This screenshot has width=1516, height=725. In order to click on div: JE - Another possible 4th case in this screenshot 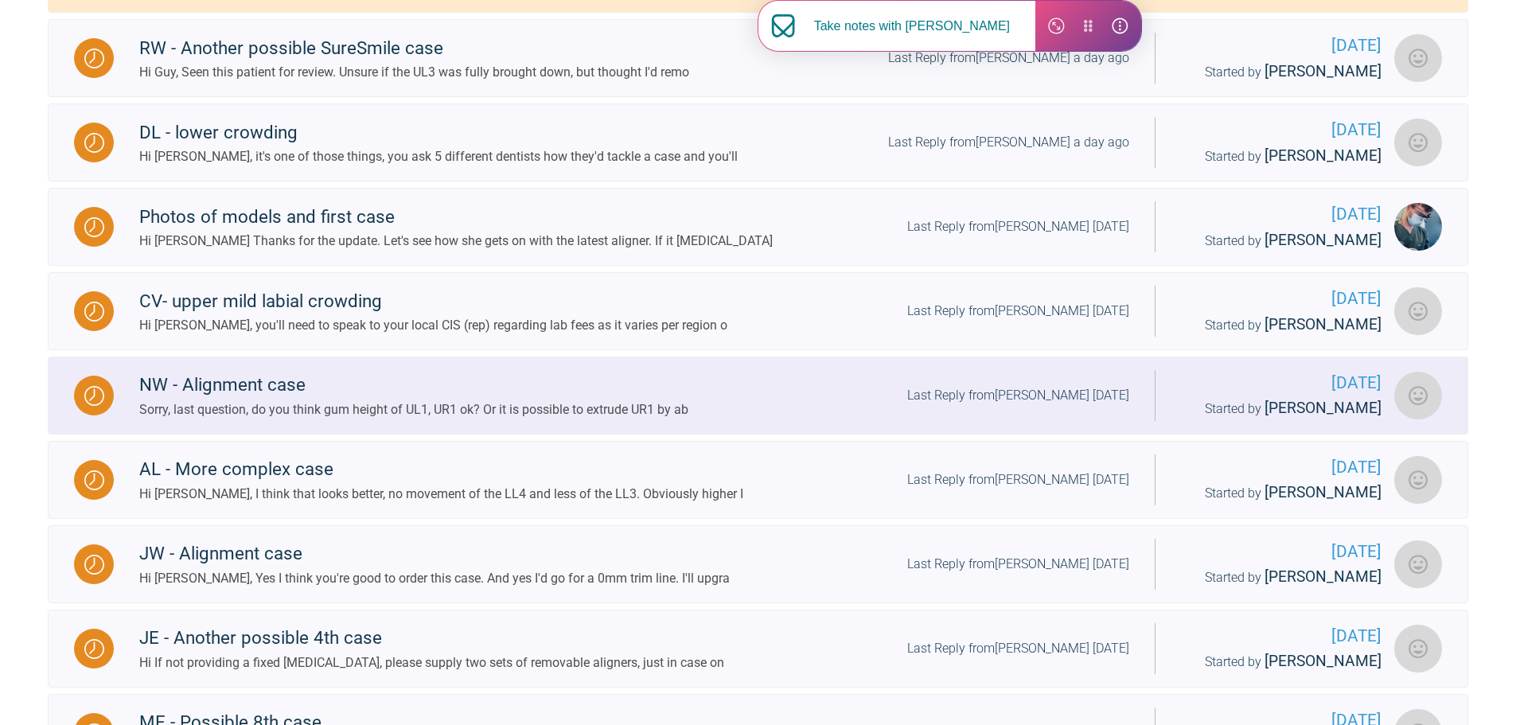, I will do `click(431, 638)`.